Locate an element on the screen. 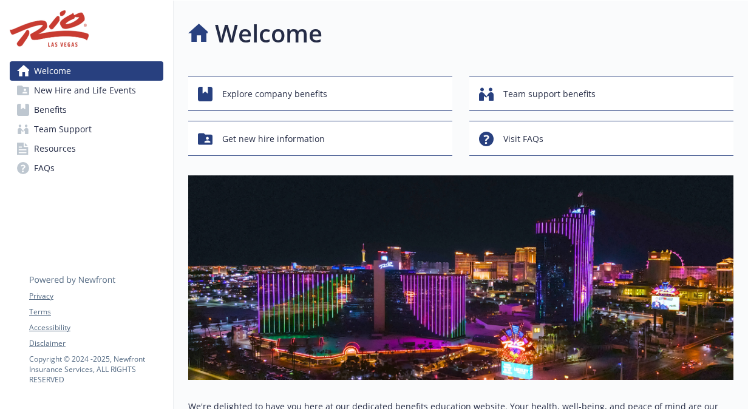 The height and width of the screenshot is (409, 748). img: overview page banner is located at coordinates (461, 277).